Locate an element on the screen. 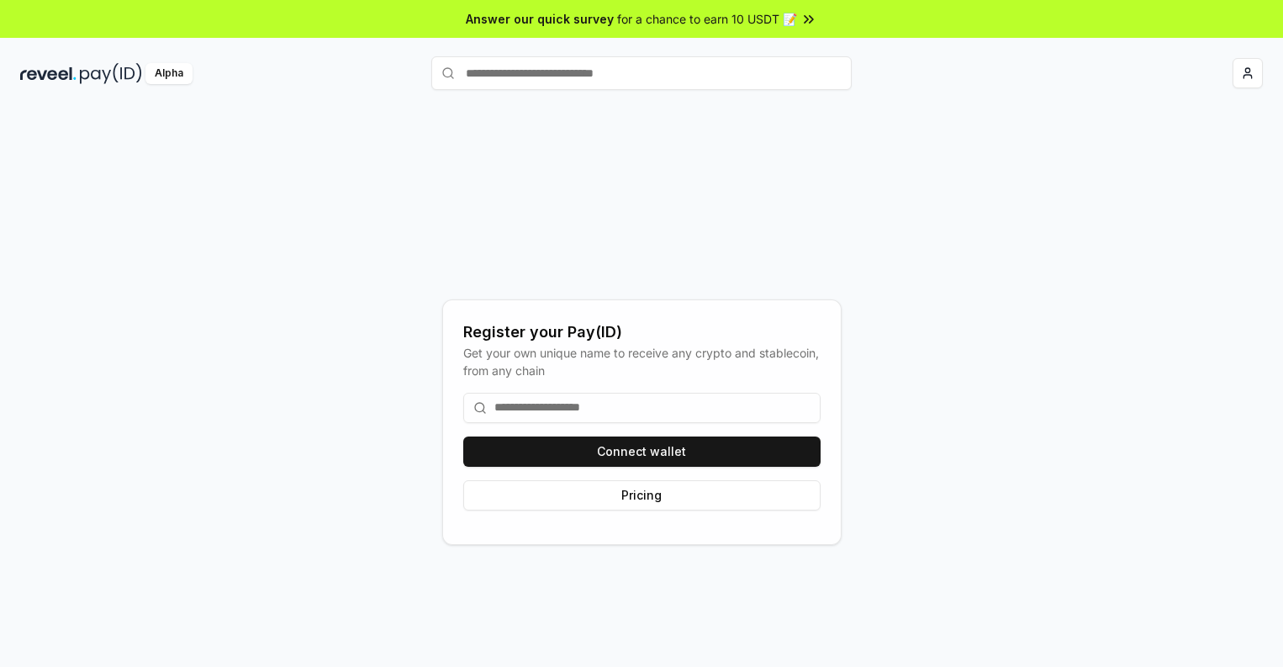 This screenshot has width=1283, height=667. span: Answer our quick survey is located at coordinates (540, 19).